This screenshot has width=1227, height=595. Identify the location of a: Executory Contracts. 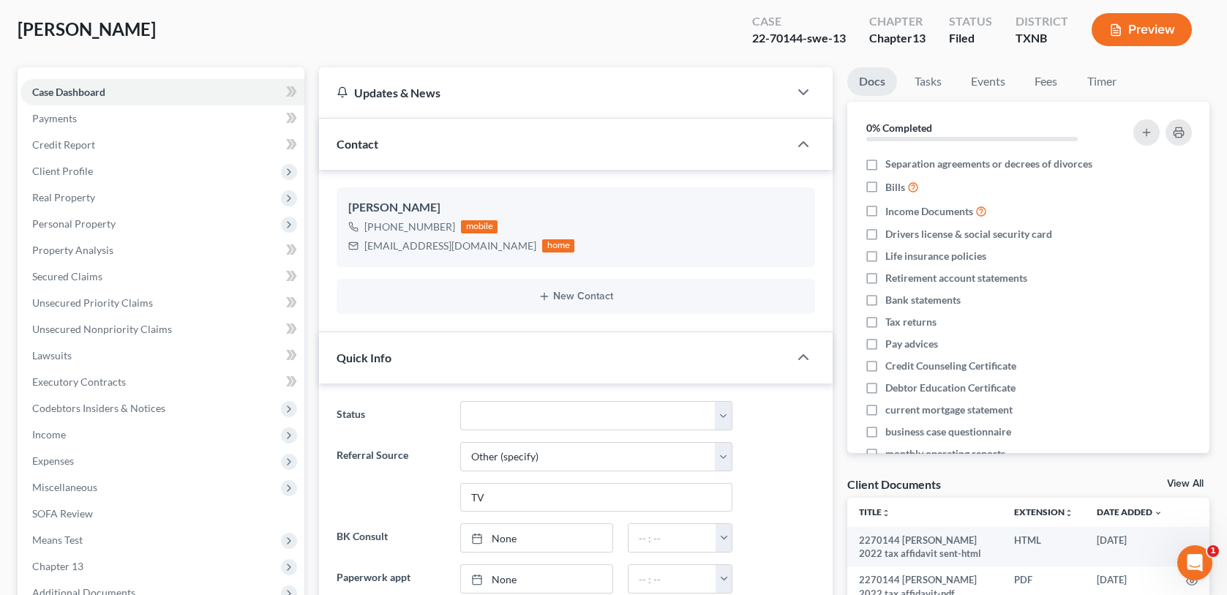
(162, 382).